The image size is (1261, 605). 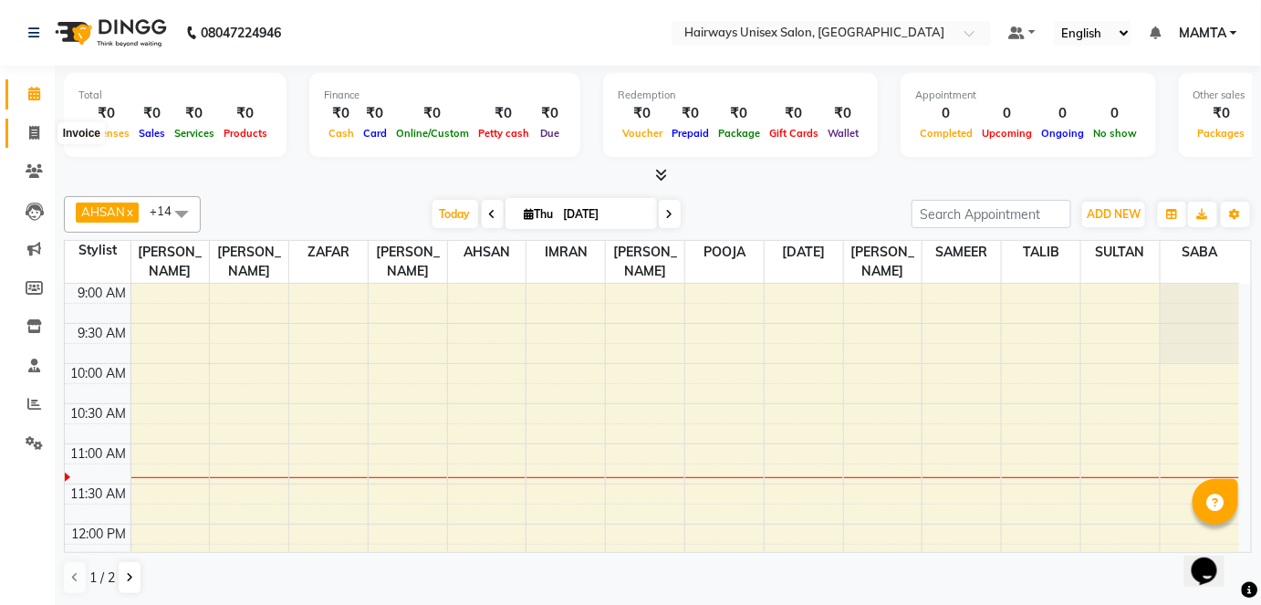 I want to click on span: Wallet, so click(x=843, y=133).